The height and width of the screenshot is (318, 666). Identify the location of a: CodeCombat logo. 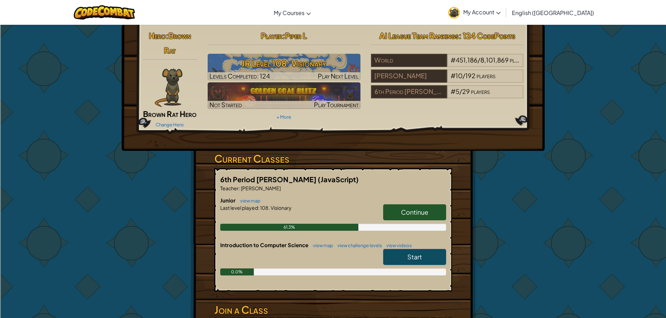
(104, 12).